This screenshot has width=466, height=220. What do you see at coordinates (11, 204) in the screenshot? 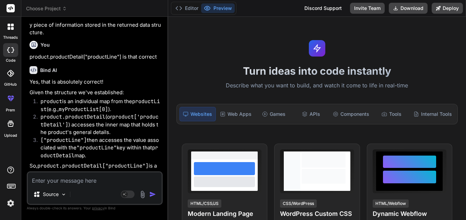
I see `img: settings` at bounding box center [11, 204].